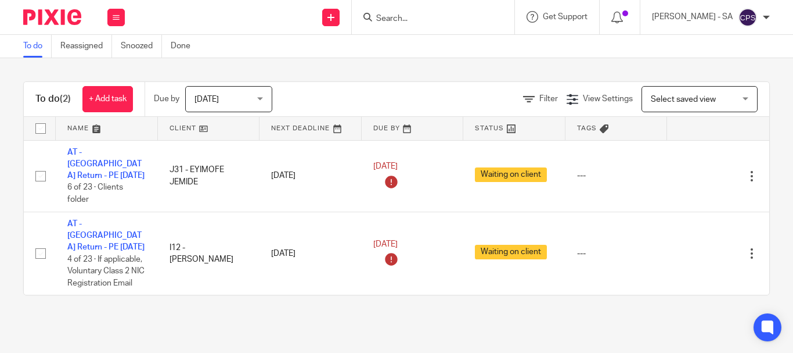 The image size is (793, 353). I want to click on h1: To do, so click(53, 99).